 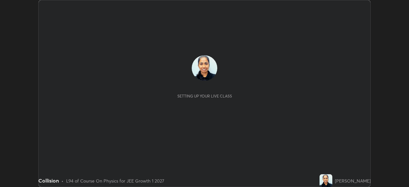 What do you see at coordinates (49, 181) in the screenshot?
I see `div: Collision` at bounding box center [49, 181].